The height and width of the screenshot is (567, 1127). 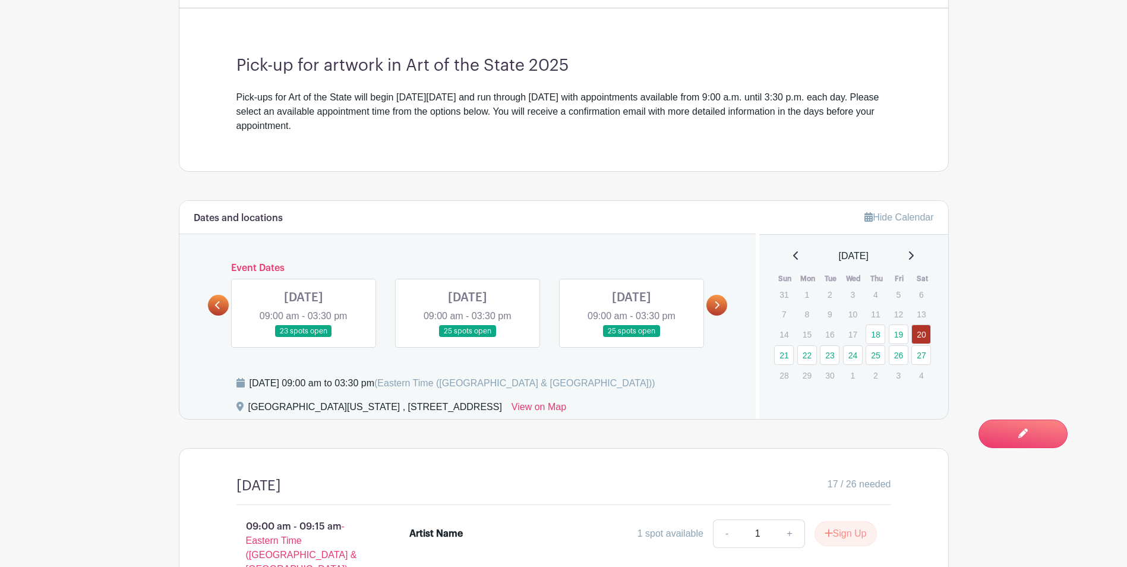 What do you see at coordinates (831, 279) in the screenshot?
I see `th: Tue` at bounding box center [831, 279].